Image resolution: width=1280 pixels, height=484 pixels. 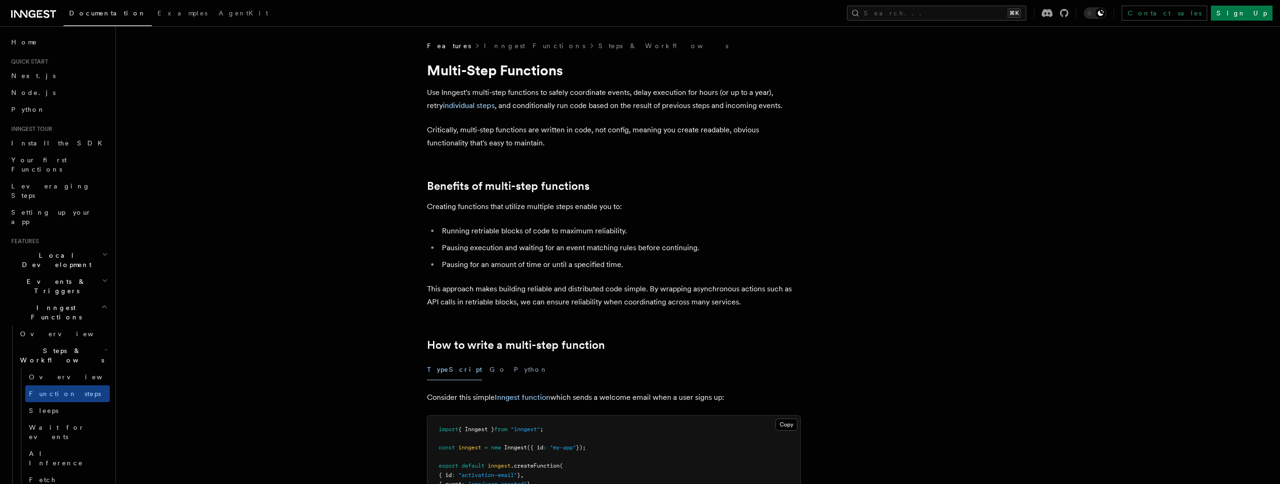 What do you see at coordinates (786, 424) in the screenshot?
I see `button: Copy` at bounding box center [786, 424].